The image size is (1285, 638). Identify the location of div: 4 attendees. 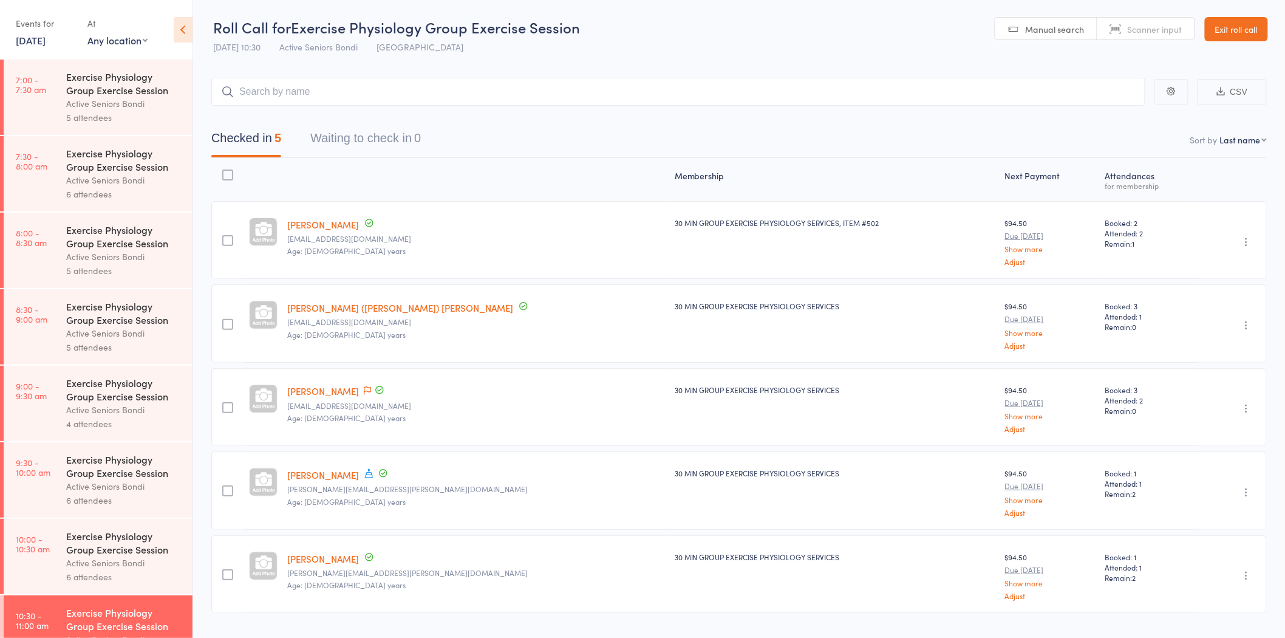
(124, 423).